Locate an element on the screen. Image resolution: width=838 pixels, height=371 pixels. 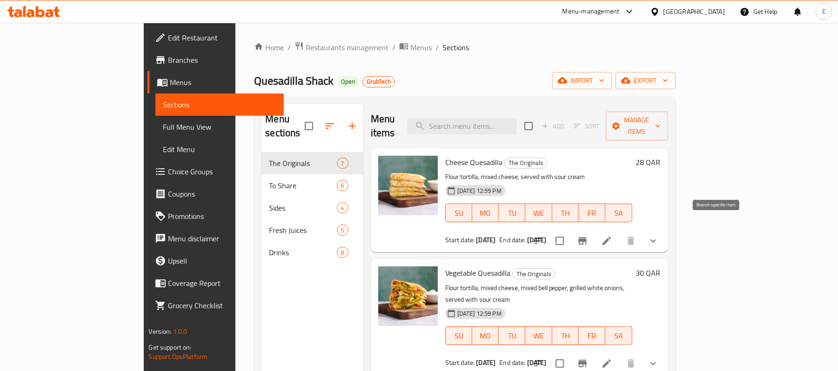
div: The Originals7 is located at coordinates (312, 163).